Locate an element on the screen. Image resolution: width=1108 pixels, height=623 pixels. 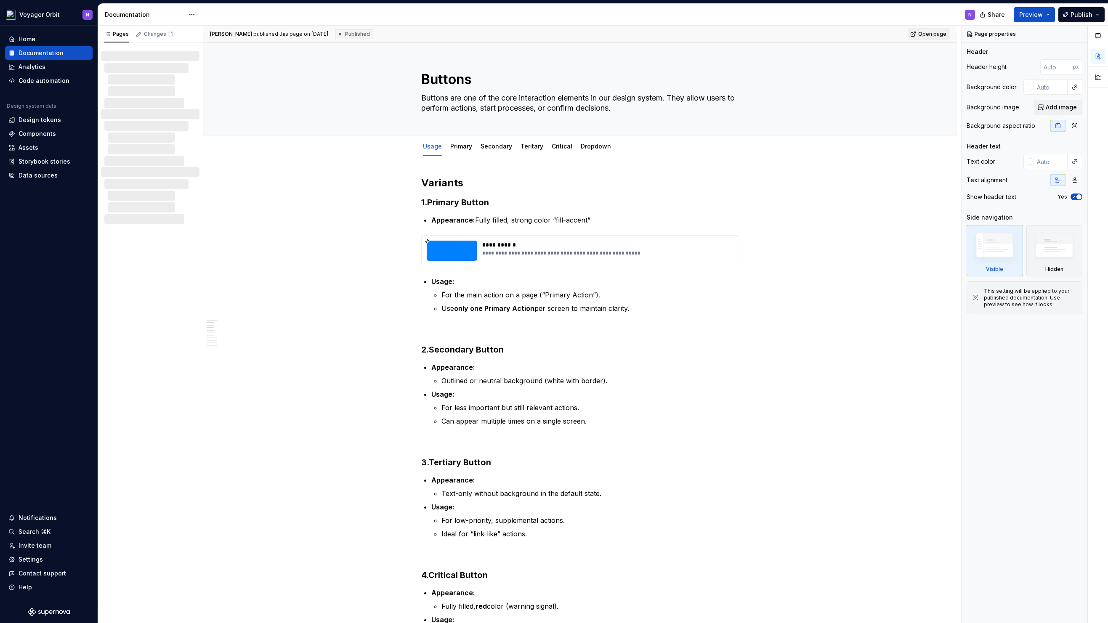
label: Yes is located at coordinates (1062, 197).